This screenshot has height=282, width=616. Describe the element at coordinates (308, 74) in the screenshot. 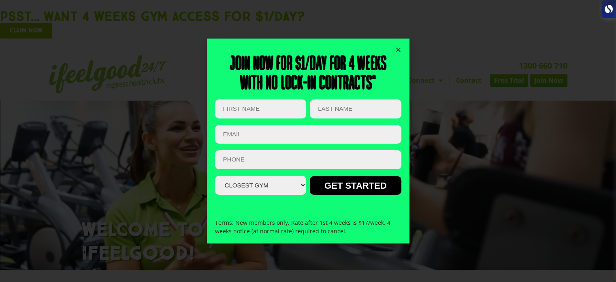

I see `h2: Join now for $1/day for 4 weeks With no lock-in contracts*` at that location.